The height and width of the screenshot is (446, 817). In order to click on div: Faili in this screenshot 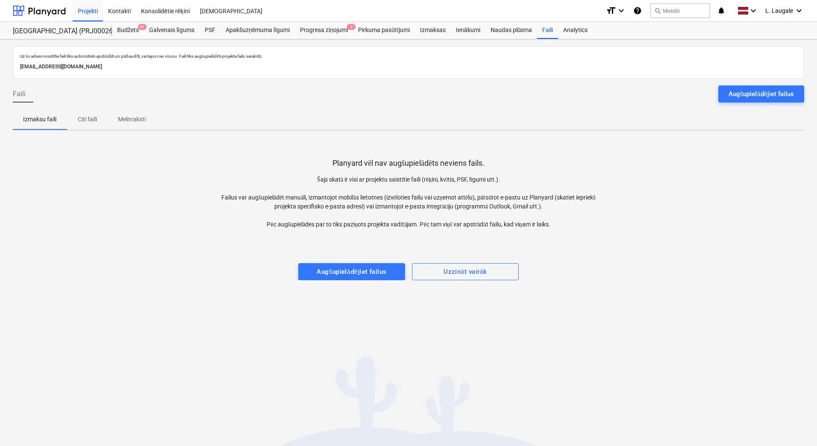, I will do `click(548, 30)`.